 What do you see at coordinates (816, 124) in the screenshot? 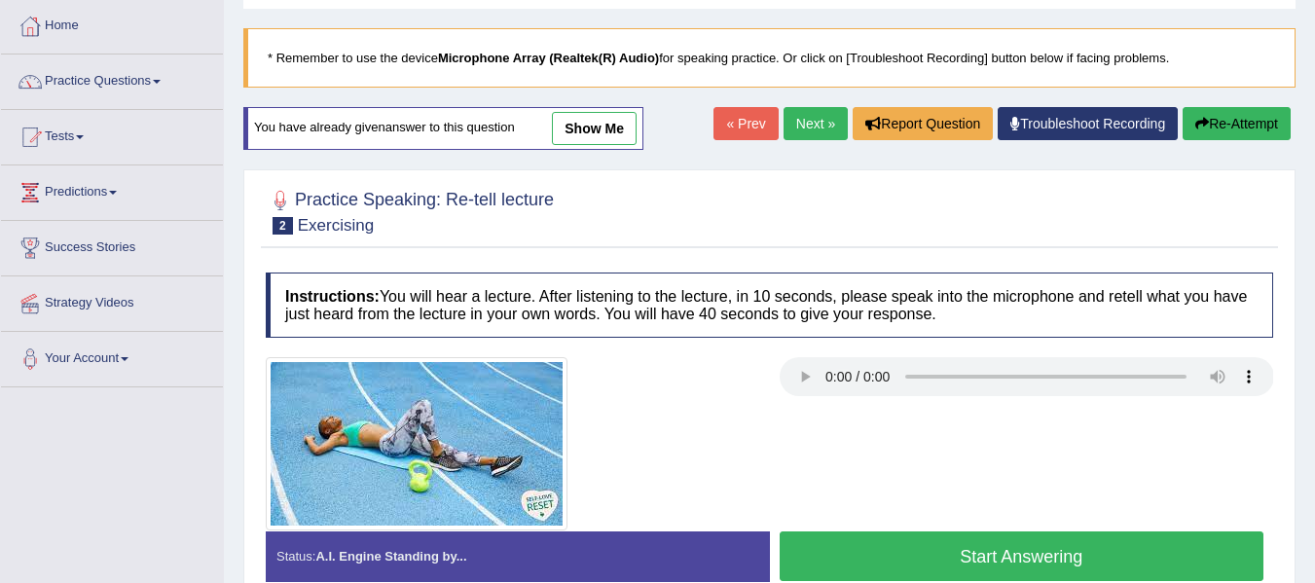
I see `a: Next »` at bounding box center [816, 124].